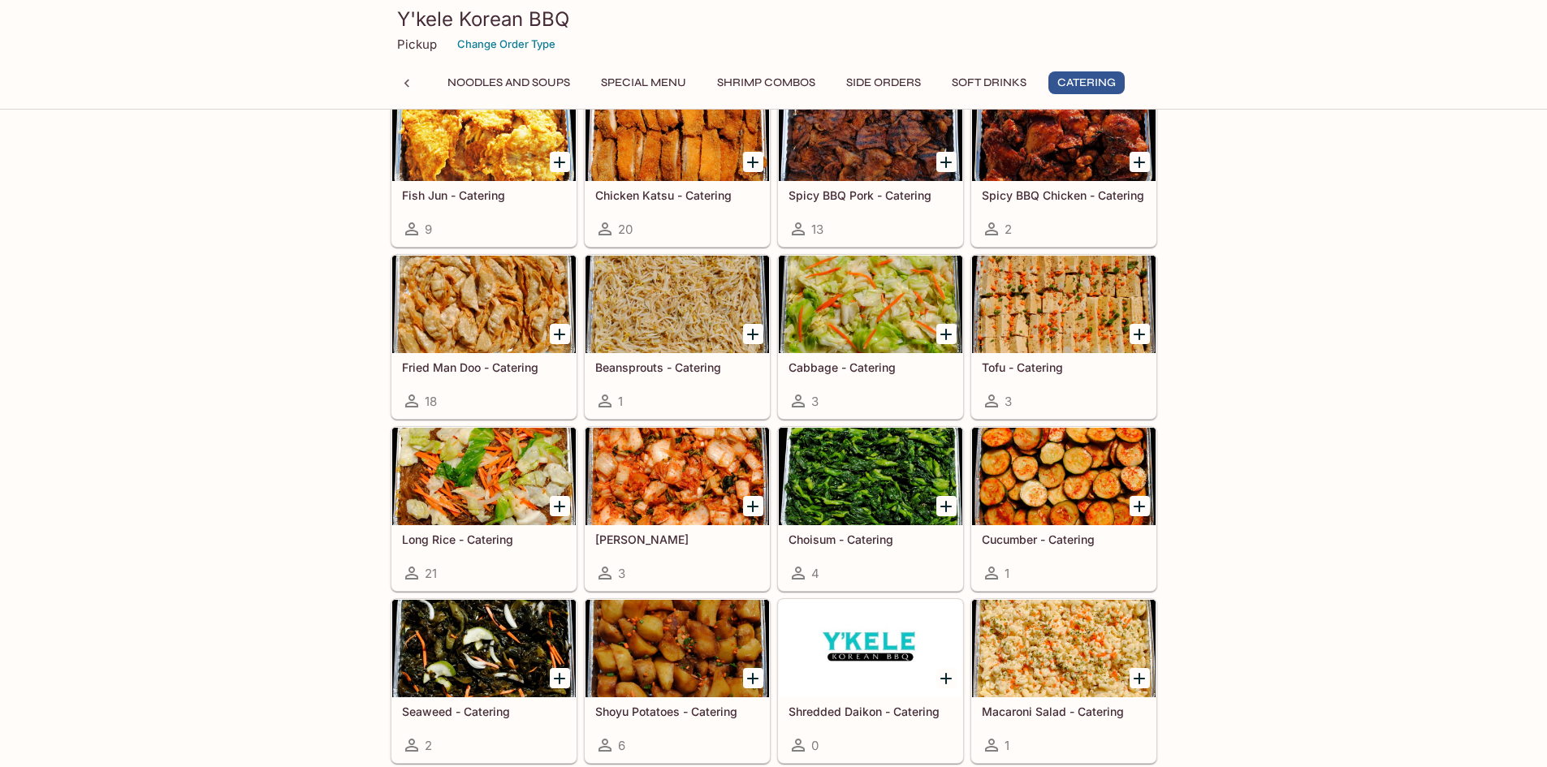 Image resolution: width=1547 pixels, height=767 pixels. What do you see at coordinates (870, 711) in the screenshot?
I see `h5: Shredded Daikon - Catering` at bounding box center [870, 711].